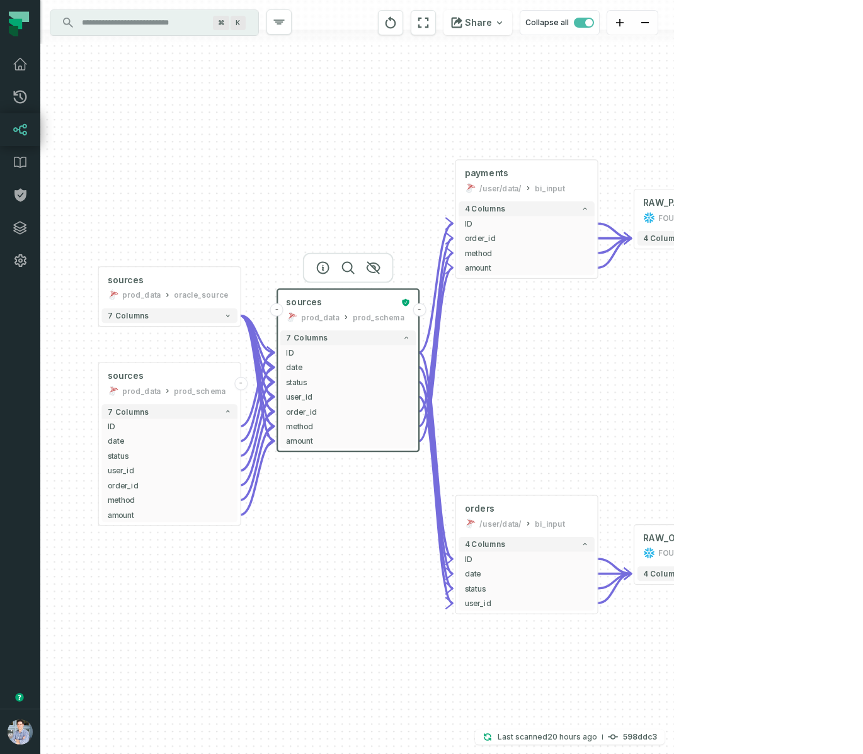  I want to click on h4: 598ddc3, so click(640, 737).